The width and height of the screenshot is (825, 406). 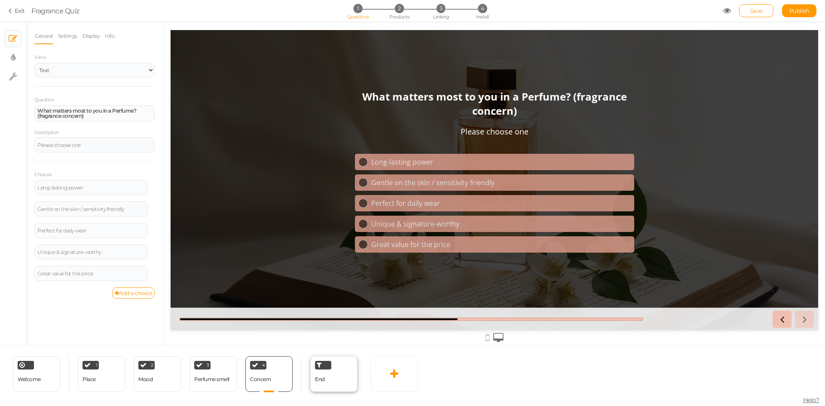 I want to click on a: Add a choice, so click(x=134, y=293).